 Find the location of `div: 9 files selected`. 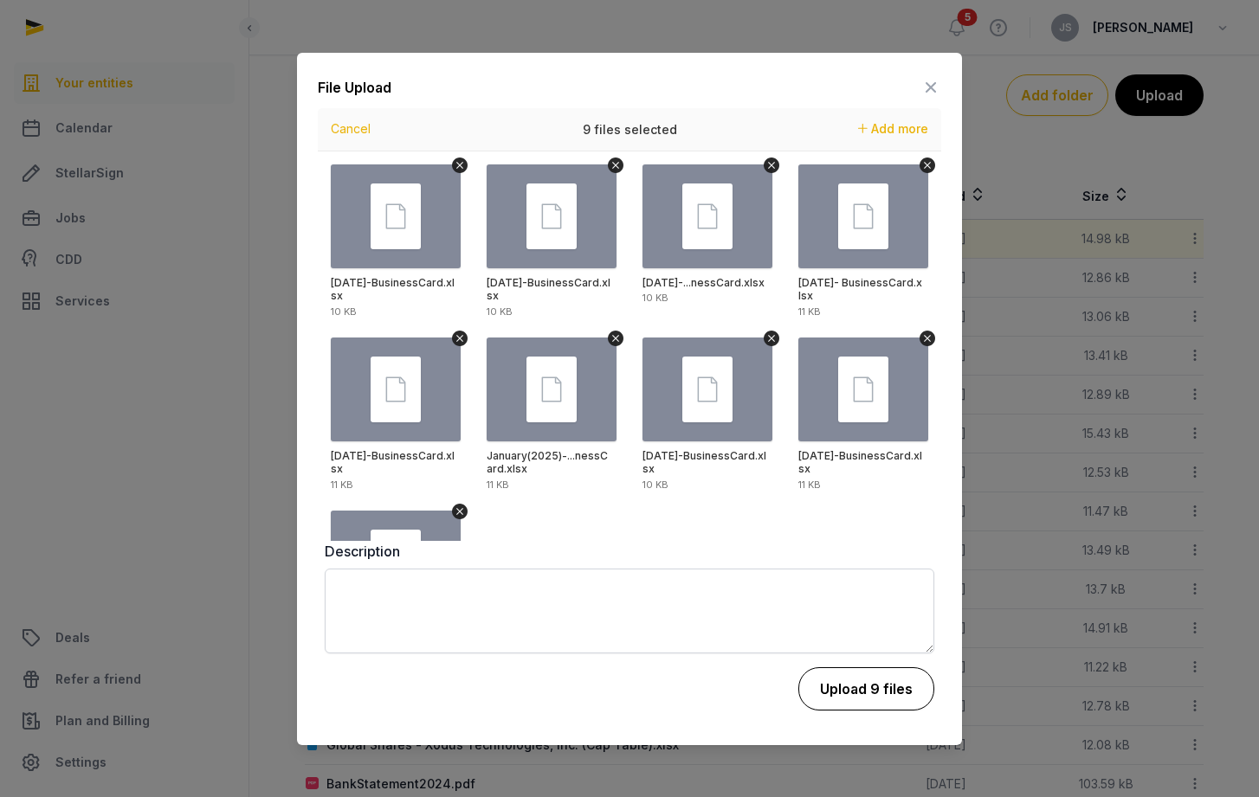

div: 9 files selected is located at coordinates (629, 130).